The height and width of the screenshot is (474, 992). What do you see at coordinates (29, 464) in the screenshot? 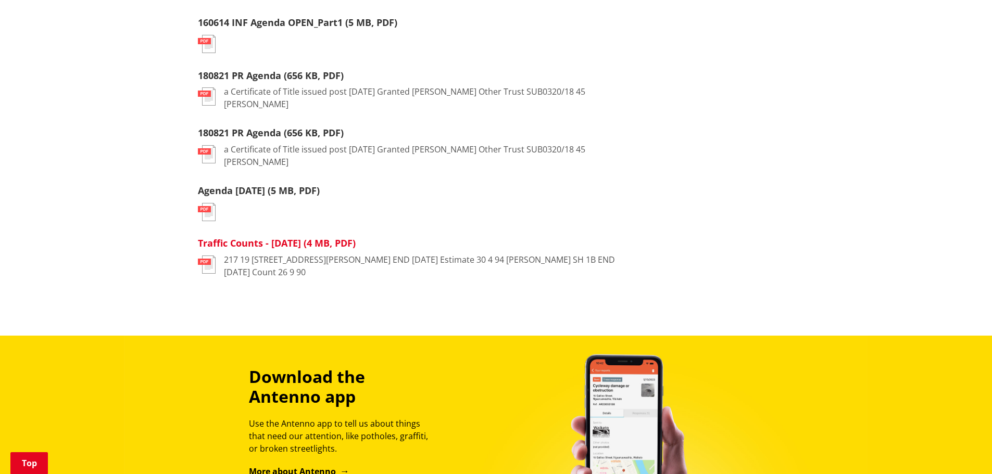
I see `a: Top` at bounding box center [29, 464].